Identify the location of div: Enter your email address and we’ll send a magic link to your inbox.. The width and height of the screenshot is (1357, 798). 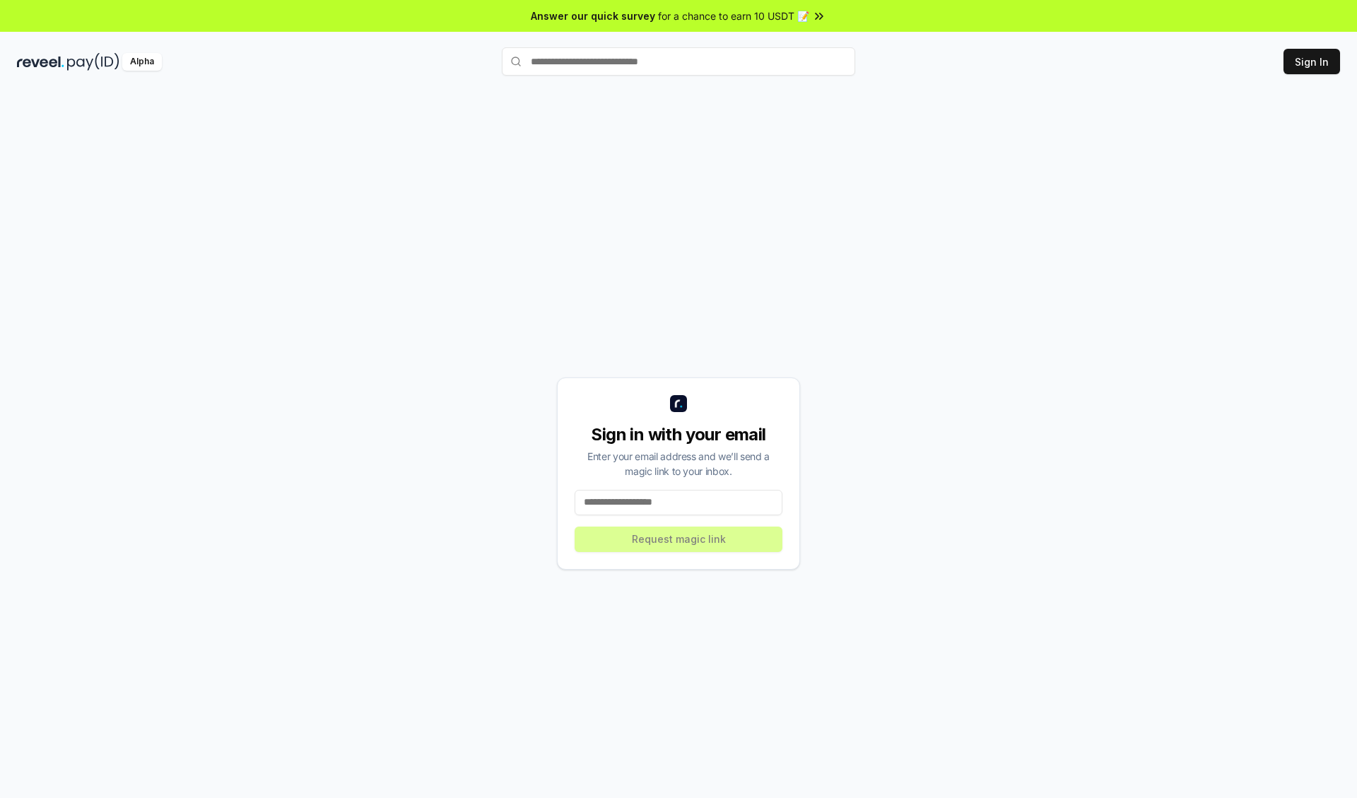
(678, 464).